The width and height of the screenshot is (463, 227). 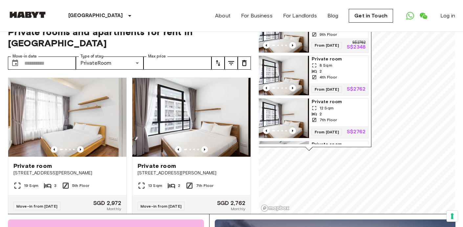 I want to click on img: Marketing picture of unit SG-01-002-002-01, so click(x=279, y=161).